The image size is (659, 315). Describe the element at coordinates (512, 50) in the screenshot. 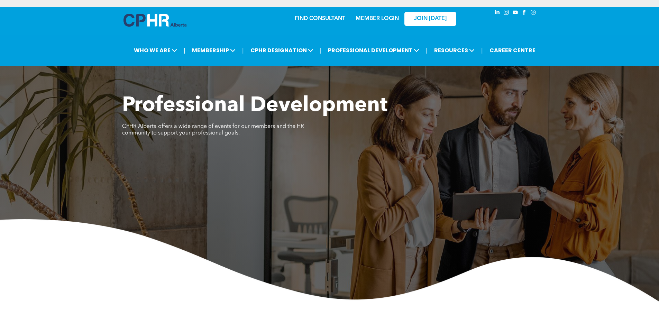

I see `a: CAREER CENTRE` at that location.